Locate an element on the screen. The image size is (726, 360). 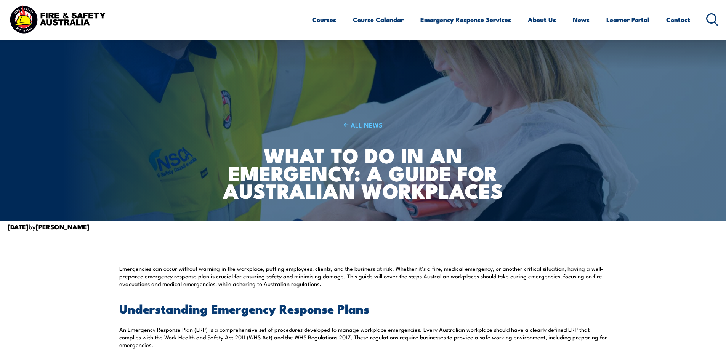
p: Emergencies can occur without warning in the workplace, putting employees, clients, and the busin... is located at coordinates (363, 276).